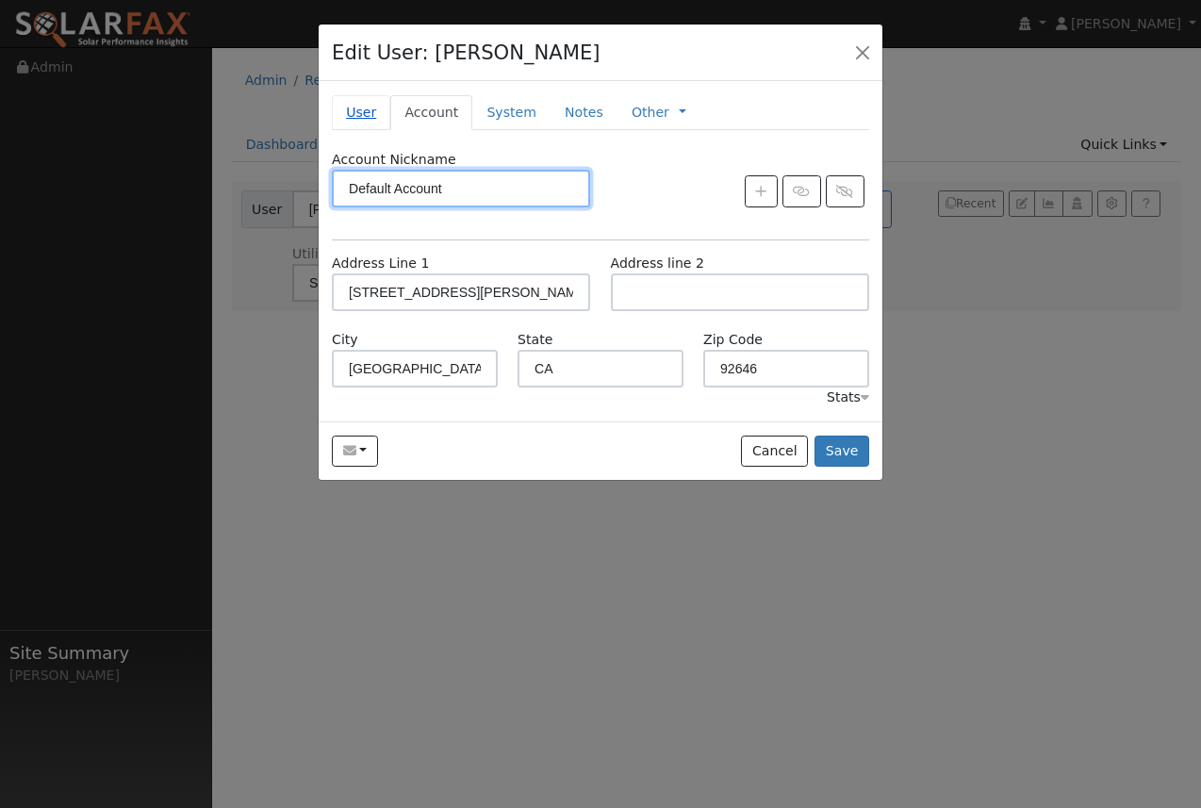 The height and width of the screenshot is (808, 1201). I want to click on button: Cancel, so click(774, 452).